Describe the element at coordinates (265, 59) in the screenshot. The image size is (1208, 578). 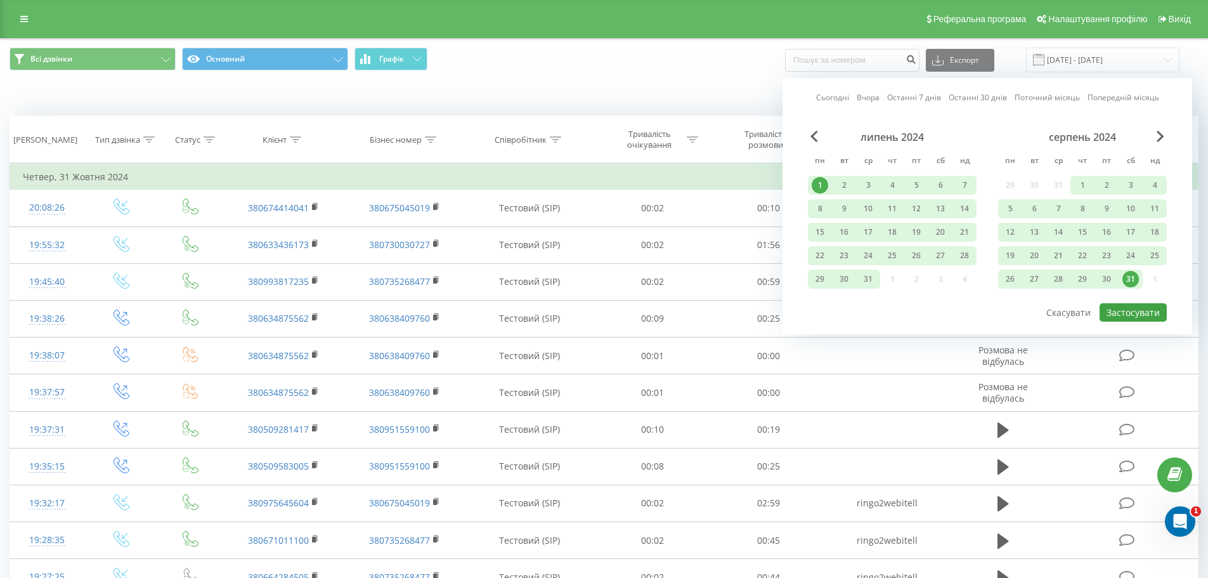
I see `button: Основний` at that location.